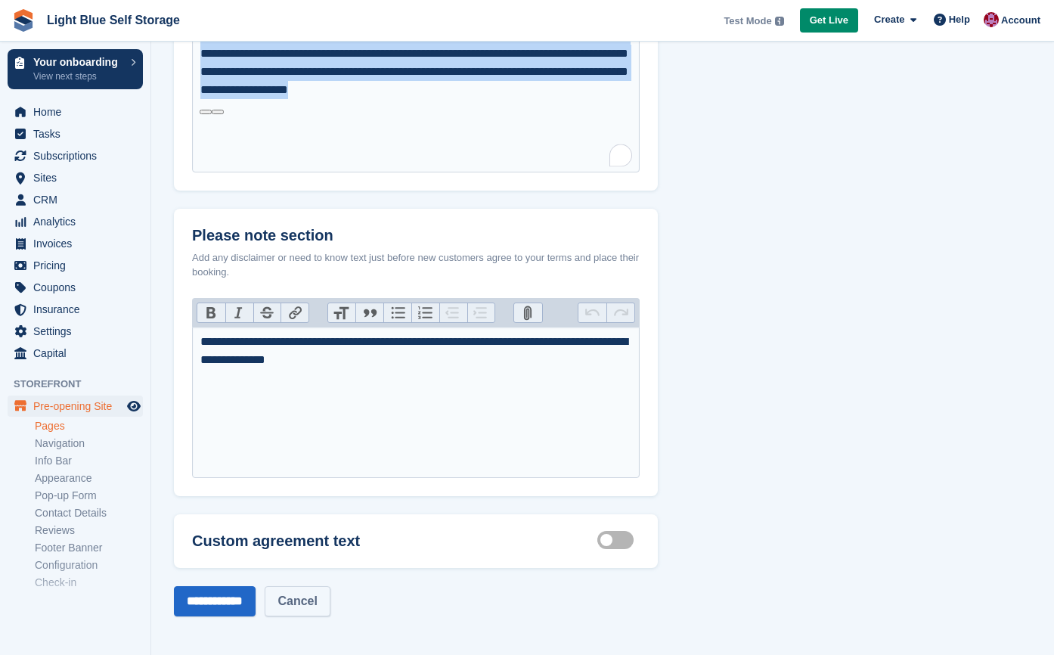 Image resolution: width=1054 pixels, height=655 pixels. Describe the element at coordinates (342, 313) in the screenshot. I see `button: Heading` at that location.